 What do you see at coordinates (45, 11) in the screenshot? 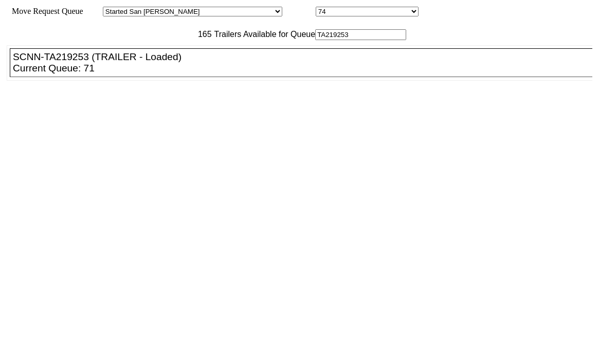
I see `span: Move Request Queue` at bounding box center [45, 11].